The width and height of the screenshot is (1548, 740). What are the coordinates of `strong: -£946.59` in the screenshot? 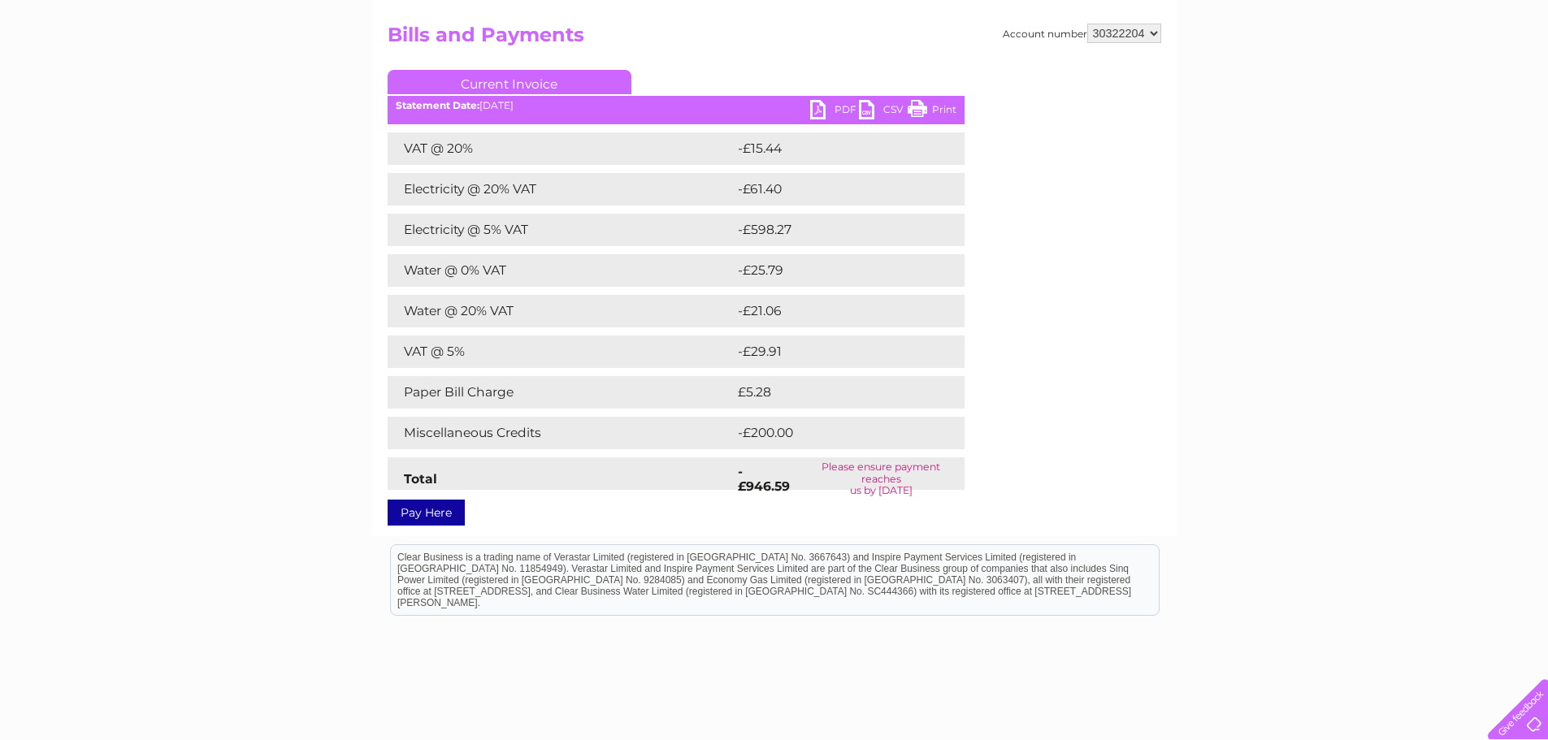 It's located at (764, 479).